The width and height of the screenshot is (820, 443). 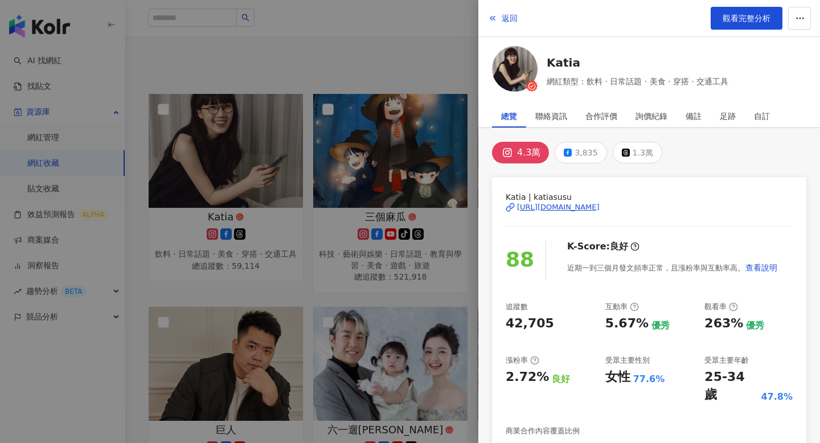 I want to click on div: 4.3萬, so click(x=529, y=153).